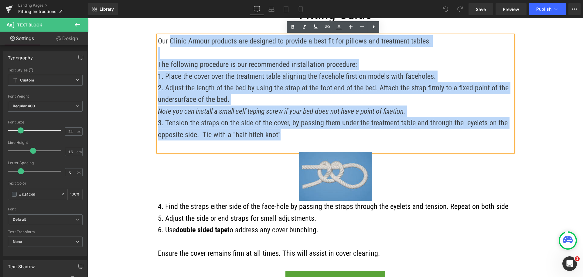  I want to click on a: Preview, so click(511, 9).